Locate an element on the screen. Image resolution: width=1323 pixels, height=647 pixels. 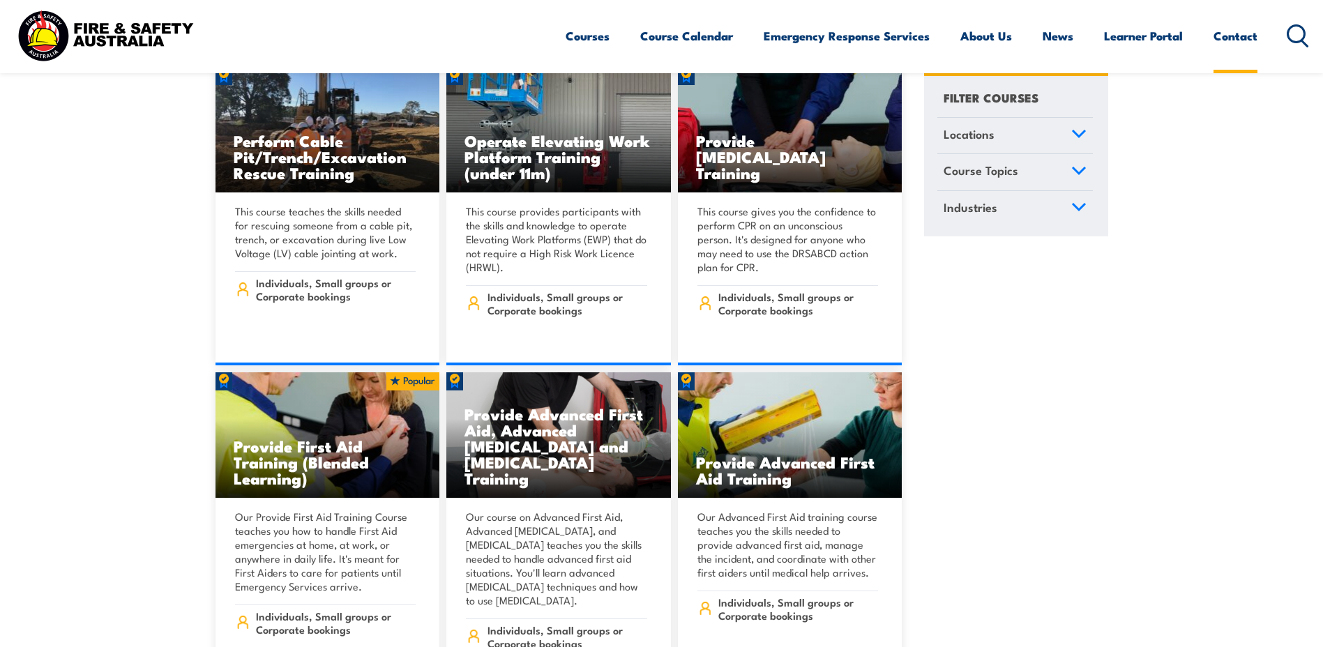
h3: Operate Elevating Work Platform Training (under 11m) is located at coordinates (559, 156).